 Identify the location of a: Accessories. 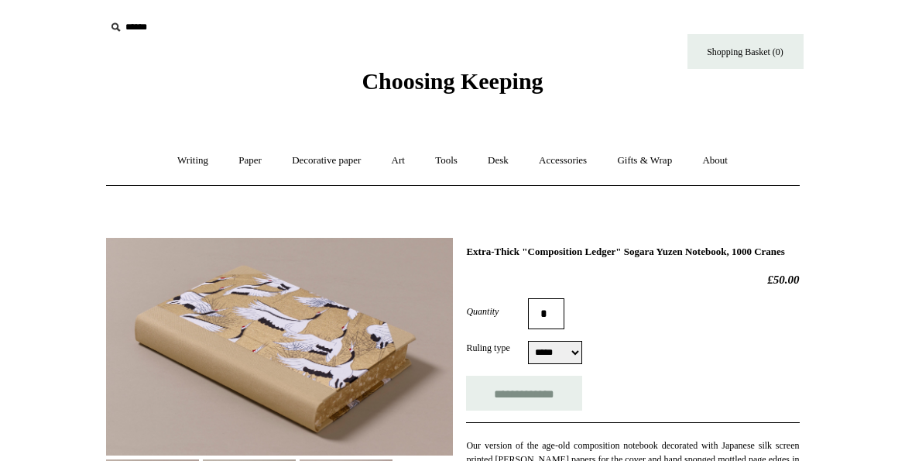
(563, 160).